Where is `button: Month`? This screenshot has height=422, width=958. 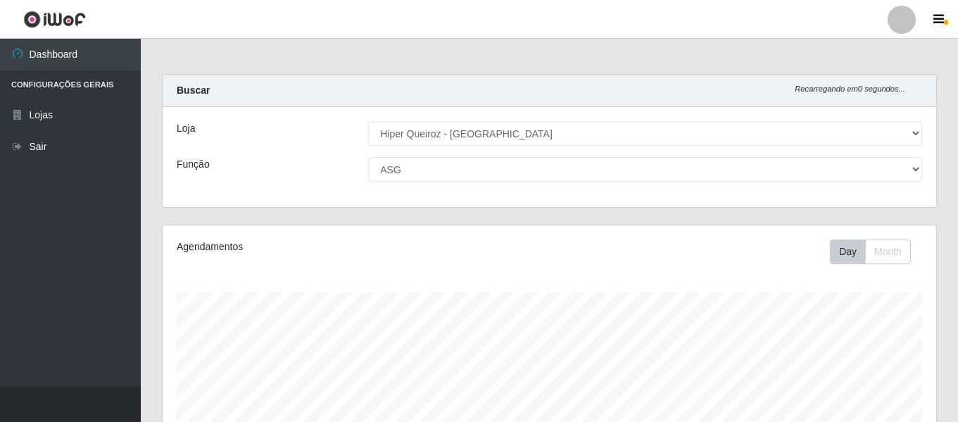
button: Month is located at coordinates (887, 251).